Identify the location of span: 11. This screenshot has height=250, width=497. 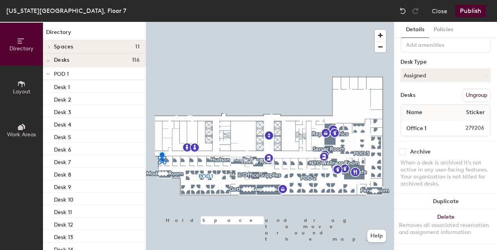
(137, 47).